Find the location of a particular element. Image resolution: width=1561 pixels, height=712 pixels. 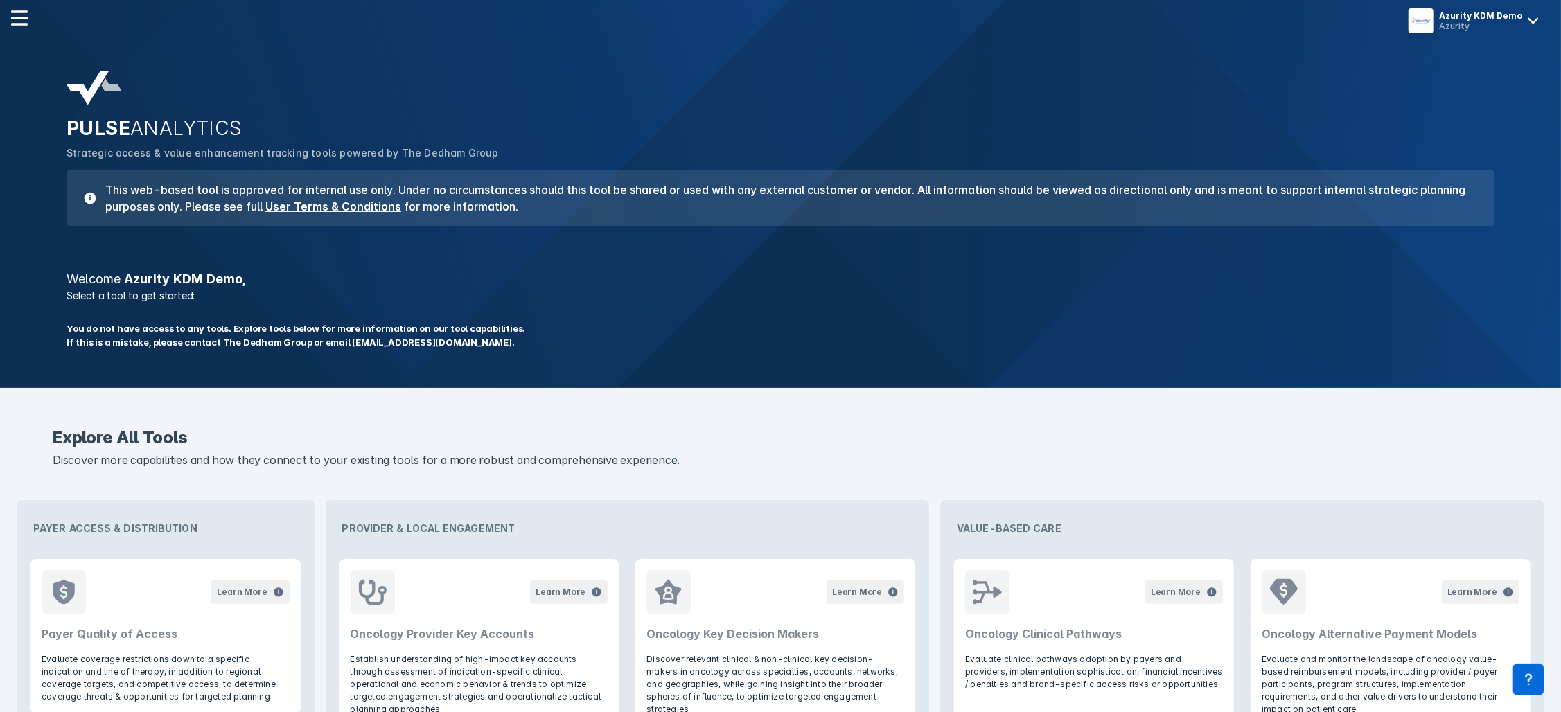

p: Evaluate clinical pathways adoption by payers and providers, implementation sophistication, finan... is located at coordinates (1094, 672).